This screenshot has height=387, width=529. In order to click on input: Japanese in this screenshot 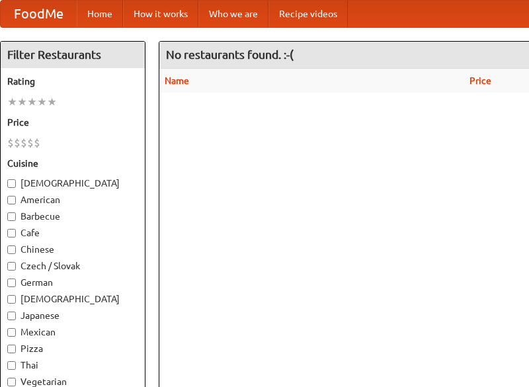, I will do `click(11, 316)`.